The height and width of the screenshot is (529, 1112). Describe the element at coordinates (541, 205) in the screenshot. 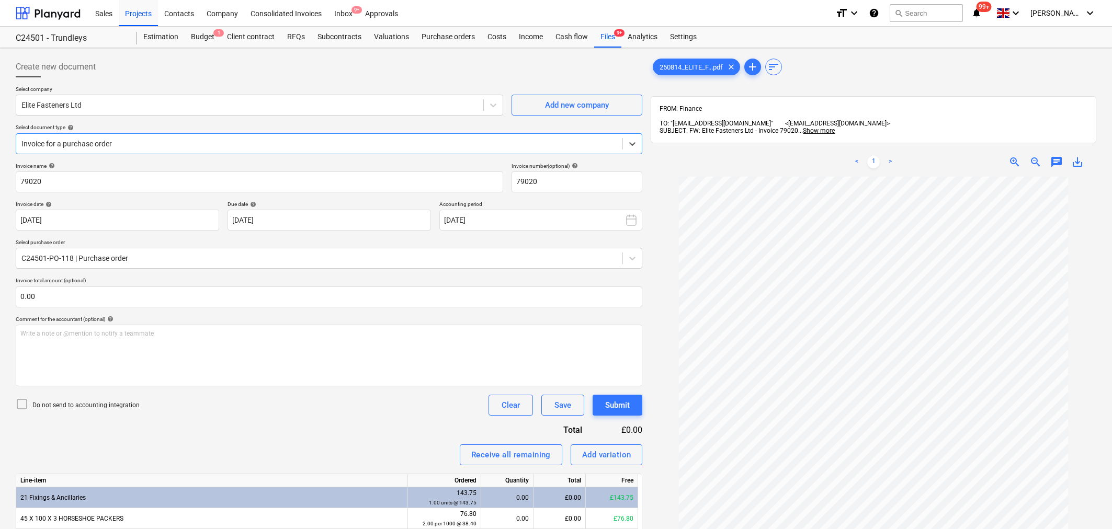

I see `p: Accounting period` at that location.